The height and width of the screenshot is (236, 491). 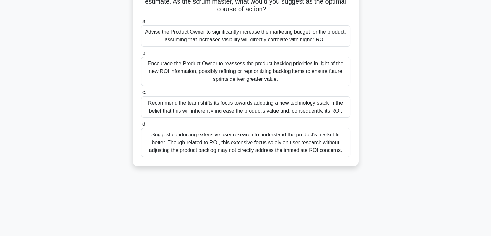 I want to click on div: Recommend the team shifts its focus towards adopting a new technology stack in the belief that th..., so click(x=246, y=107).